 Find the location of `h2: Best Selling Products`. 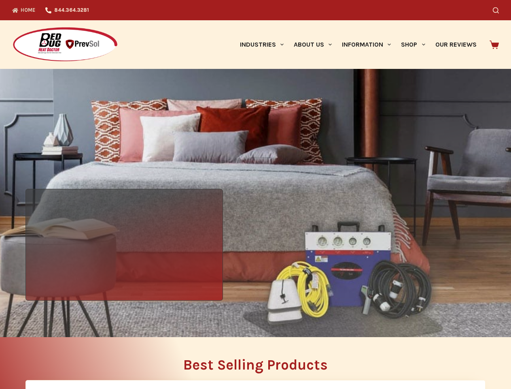

h2: Best Selling Products is located at coordinates (255, 364).